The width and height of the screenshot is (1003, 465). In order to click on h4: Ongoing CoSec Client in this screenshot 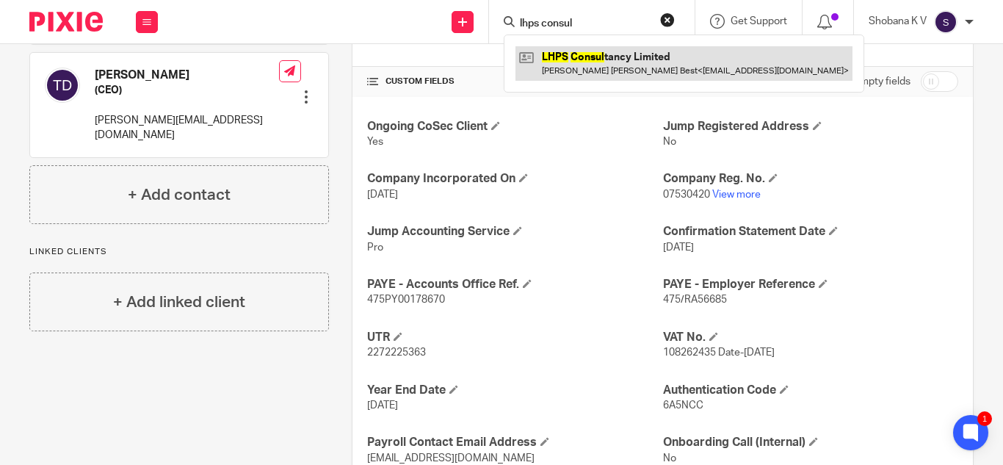, I will do `click(515, 126)`.